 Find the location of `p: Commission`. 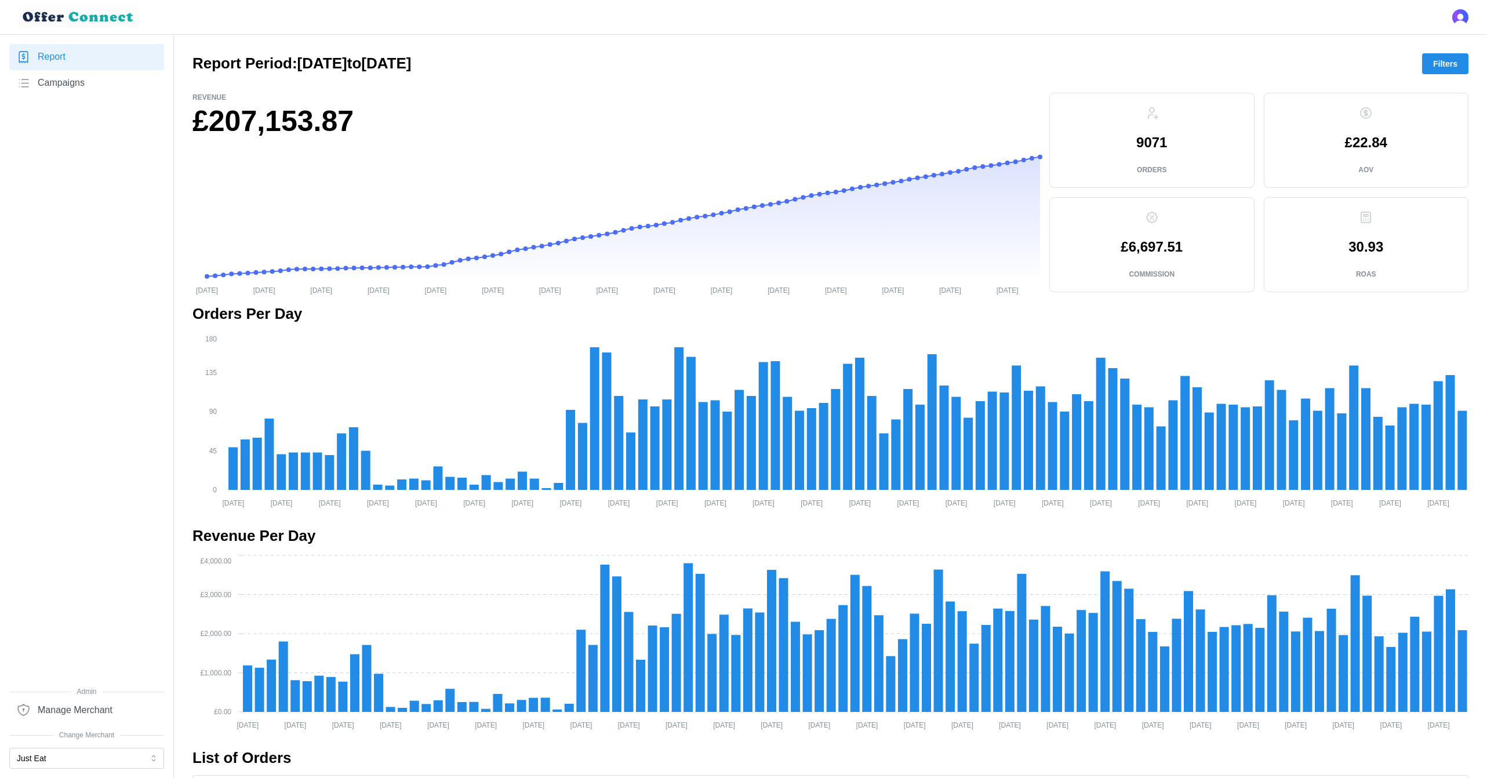

p: Commission is located at coordinates (1152, 274).